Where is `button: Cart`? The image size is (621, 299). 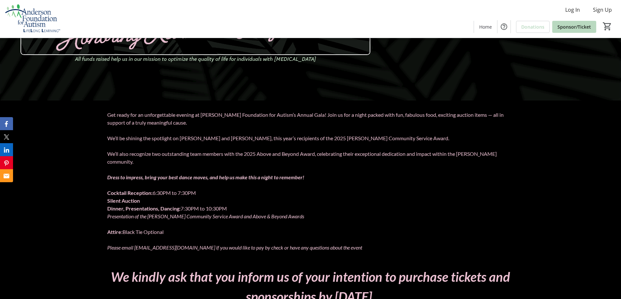 button: Cart is located at coordinates (607, 26).